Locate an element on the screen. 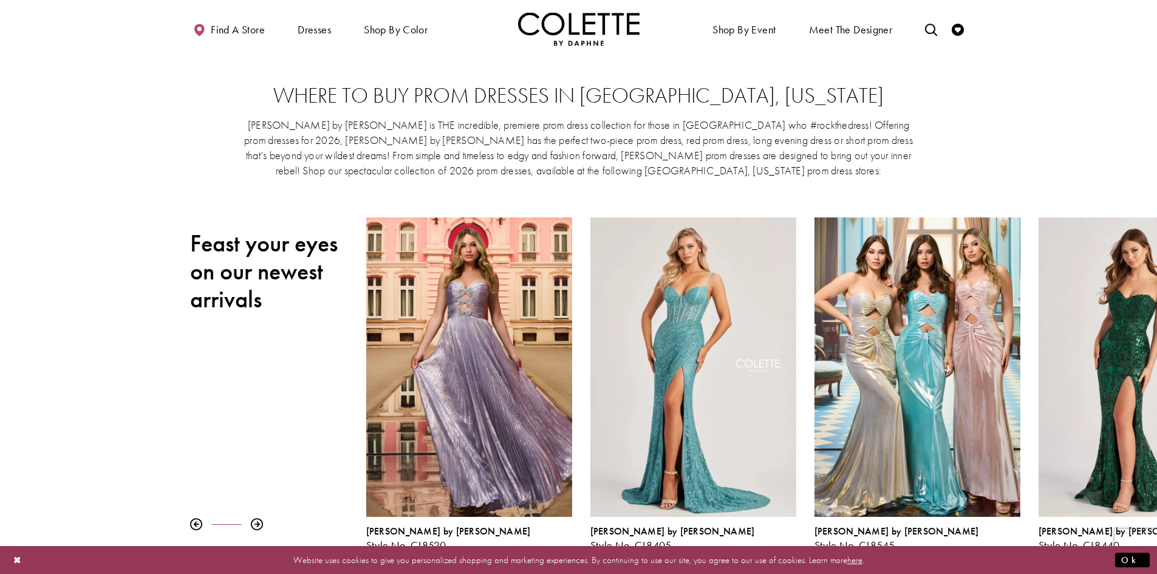 The height and width of the screenshot is (574, 1157). a: Visit Home Page is located at coordinates (579, 29).